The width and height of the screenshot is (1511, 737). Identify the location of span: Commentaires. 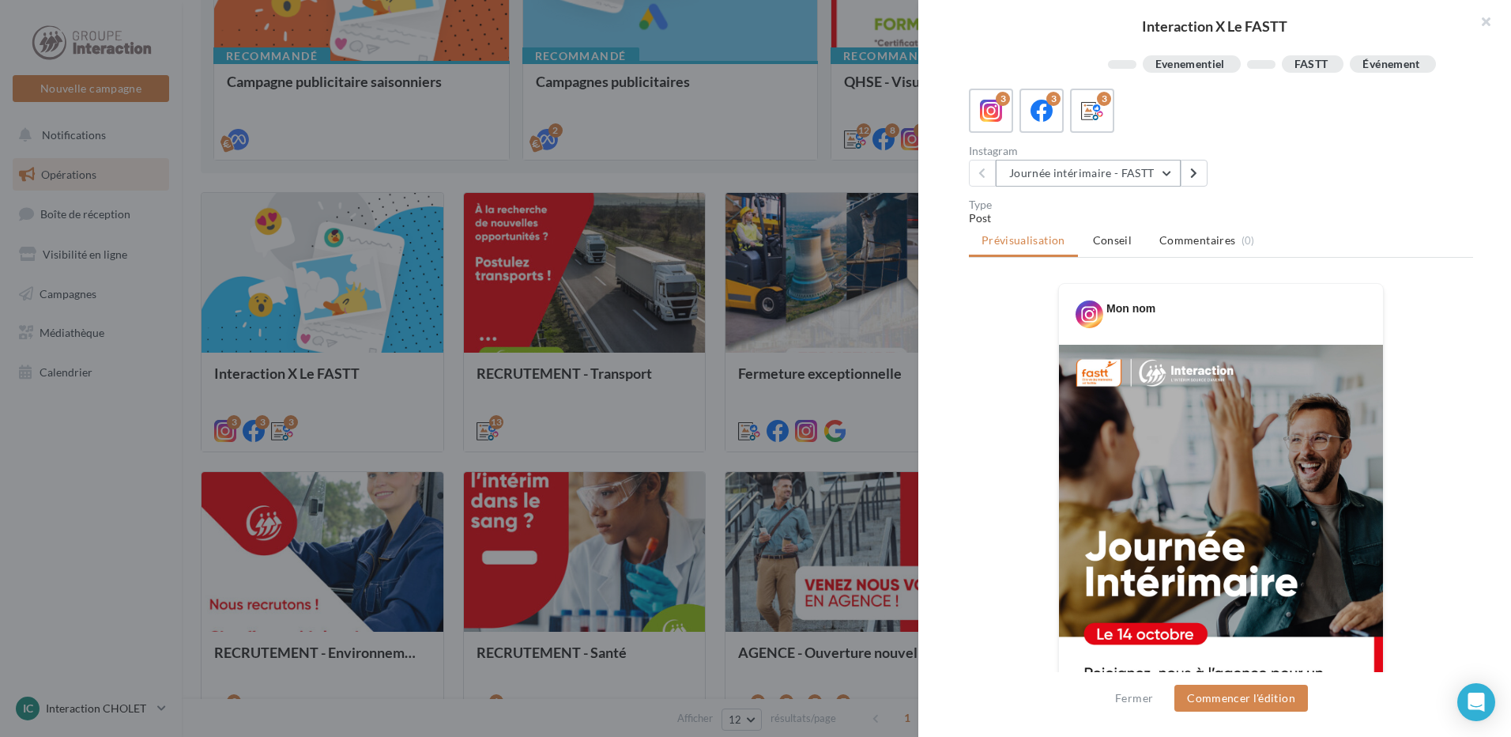
(1197, 240).